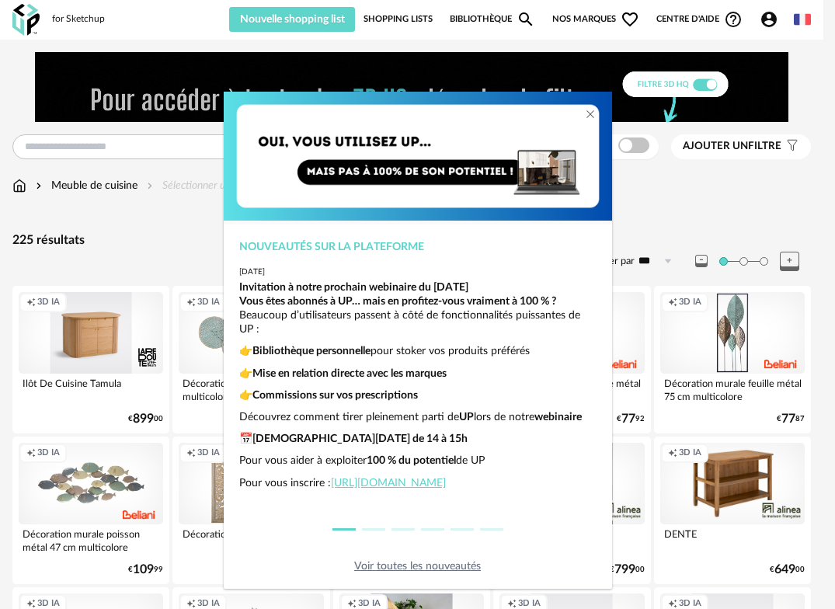 The height and width of the screenshot is (609, 835). What do you see at coordinates (312, 351) in the screenshot?
I see `strong: Bibliothèque personnelle` at bounding box center [312, 351].